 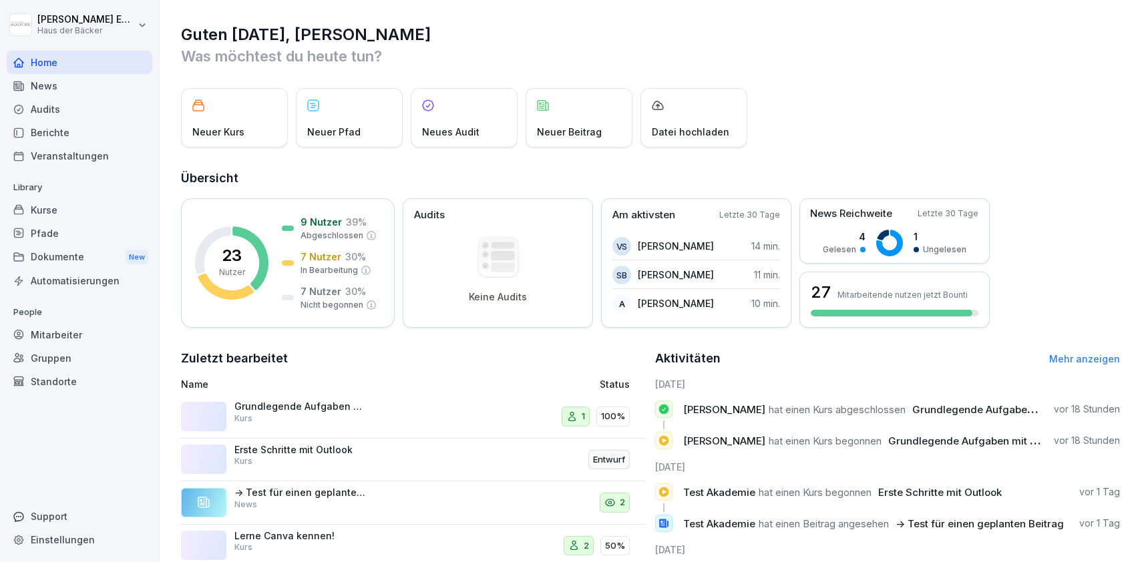 I want to click on p: 11 min., so click(x=767, y=274).